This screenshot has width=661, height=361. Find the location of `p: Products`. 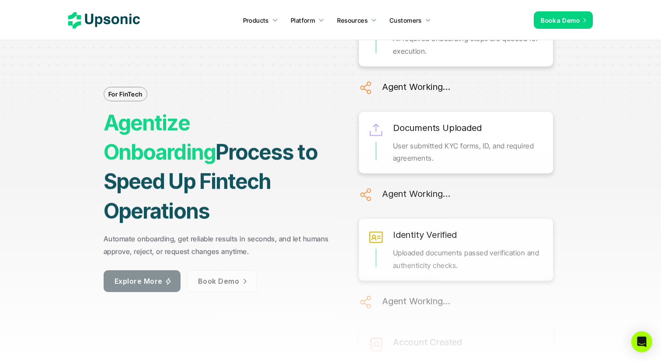

p: Products is located at coordinates (256, 20).